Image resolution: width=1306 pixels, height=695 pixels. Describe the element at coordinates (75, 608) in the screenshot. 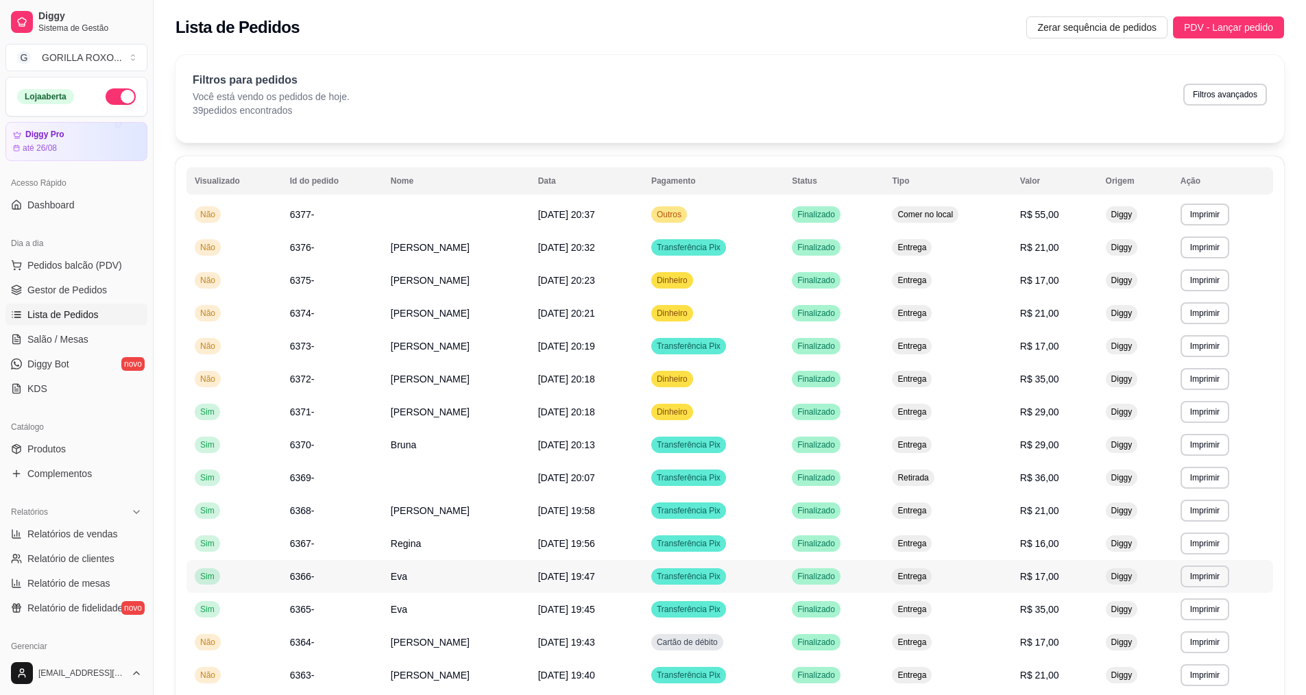

I see `span: Relatório de fidelidade` at that location.